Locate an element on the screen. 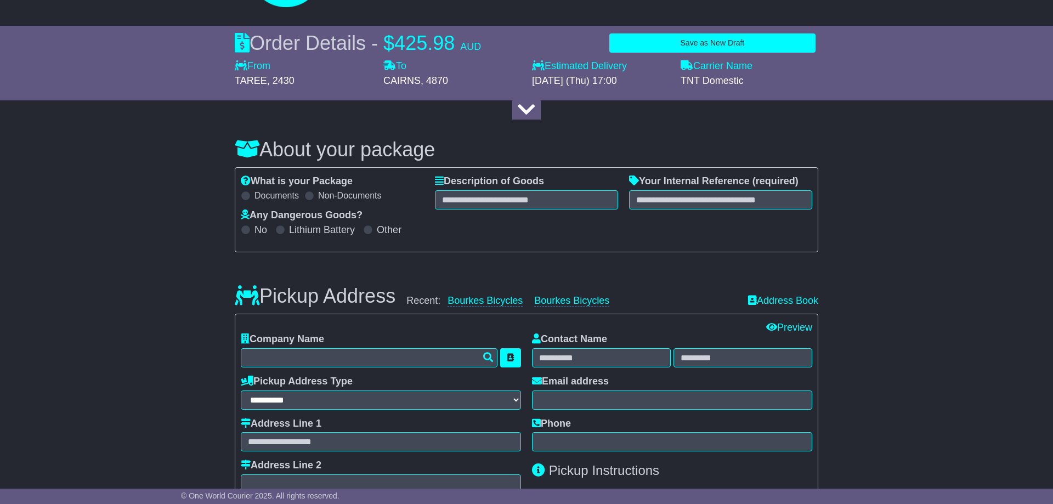 The height and width of the screenshot is (504, 1053). label: Address Line 2 is located at coordinates (281, 466).